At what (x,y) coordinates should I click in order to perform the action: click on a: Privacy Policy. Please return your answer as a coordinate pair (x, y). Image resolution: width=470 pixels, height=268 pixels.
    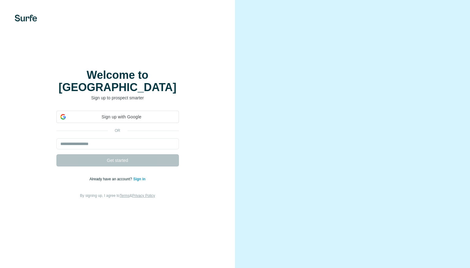
    Looking at the image, I should click on (143, 195).